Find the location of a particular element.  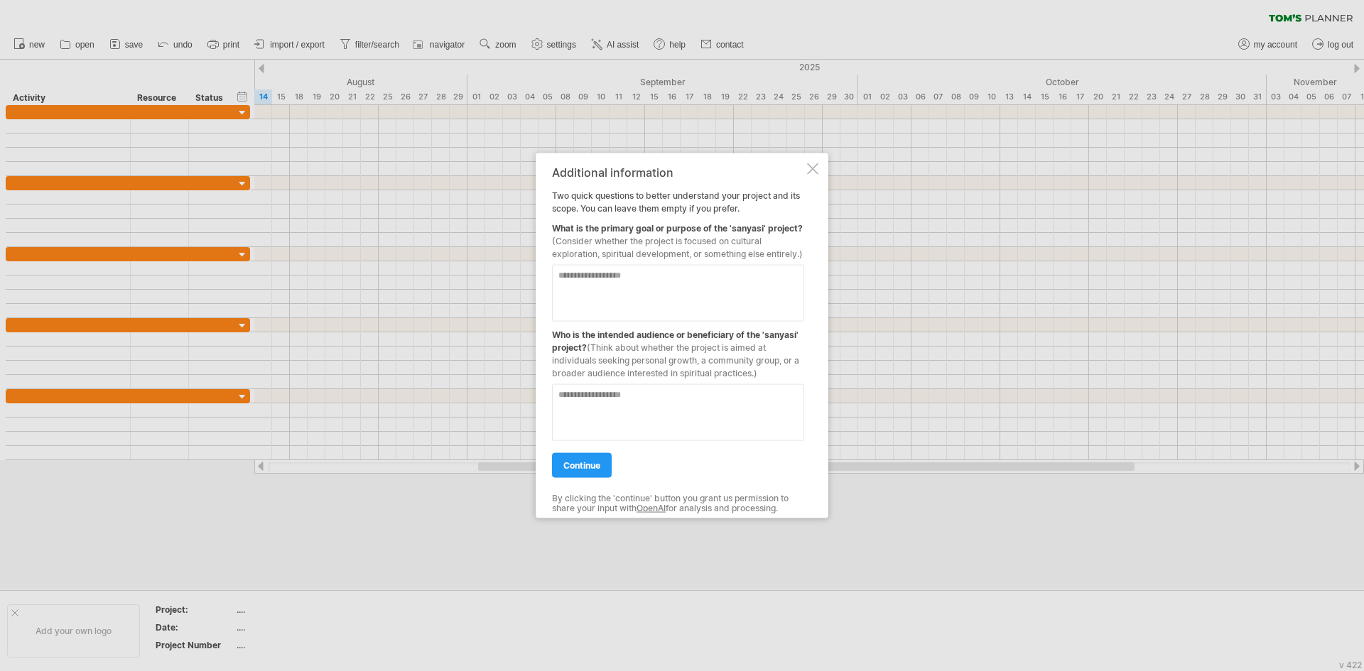

span: continue is located at coordinates (582, 464).